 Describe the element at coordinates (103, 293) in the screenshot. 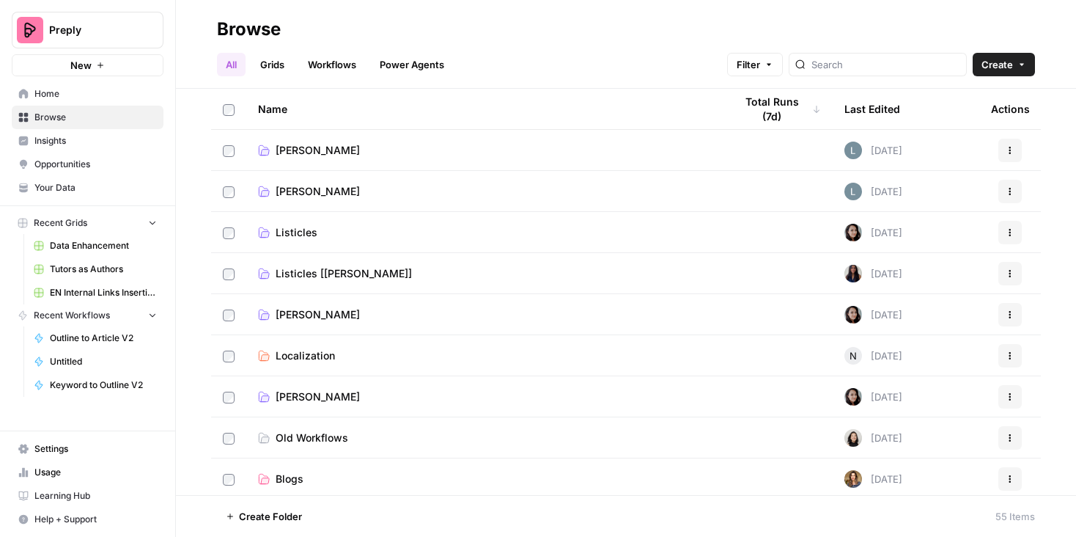

I see `span: EN Internal Links Insertion` at that location.